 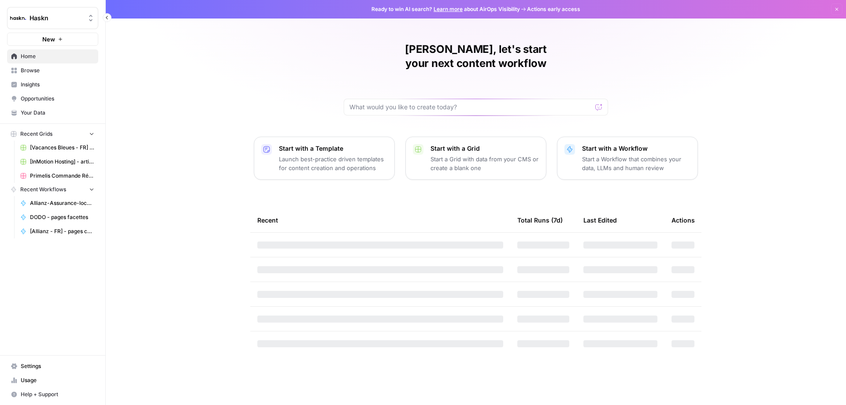 I want to click on p: Start with a Template, so click(x=333, y=148).